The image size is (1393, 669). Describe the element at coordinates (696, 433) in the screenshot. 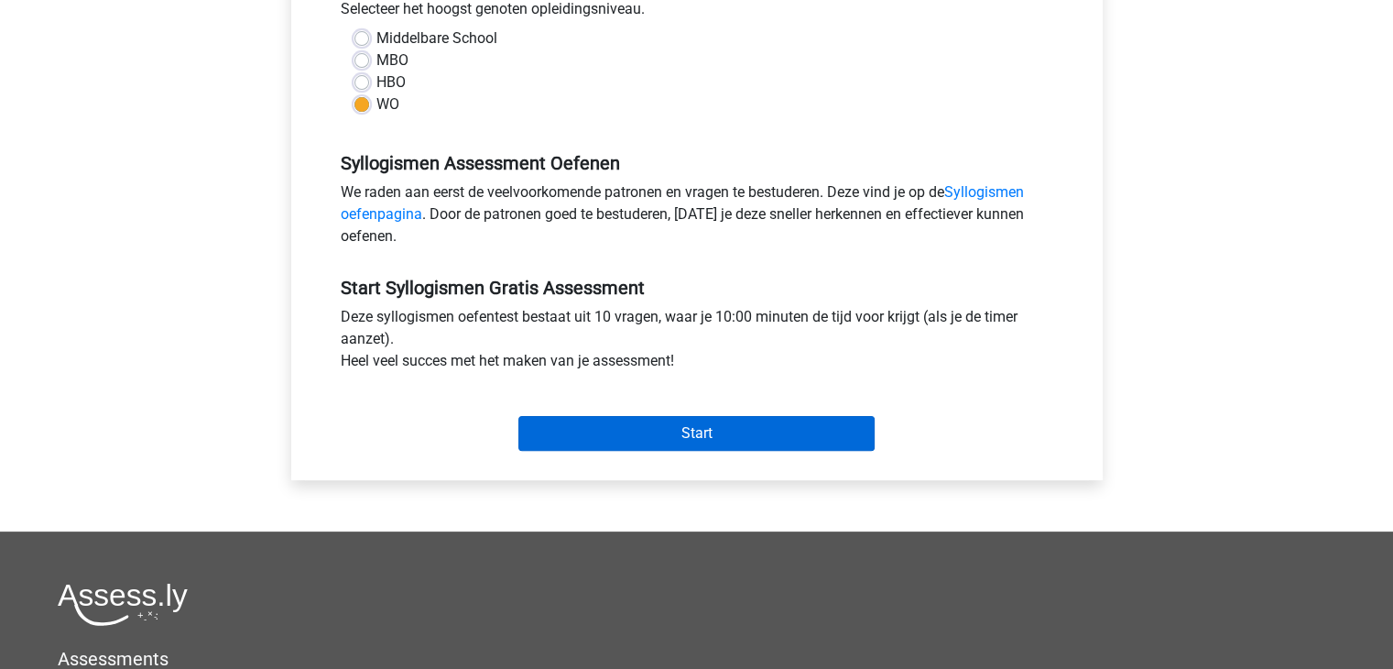

I see `input: Start` at that location.